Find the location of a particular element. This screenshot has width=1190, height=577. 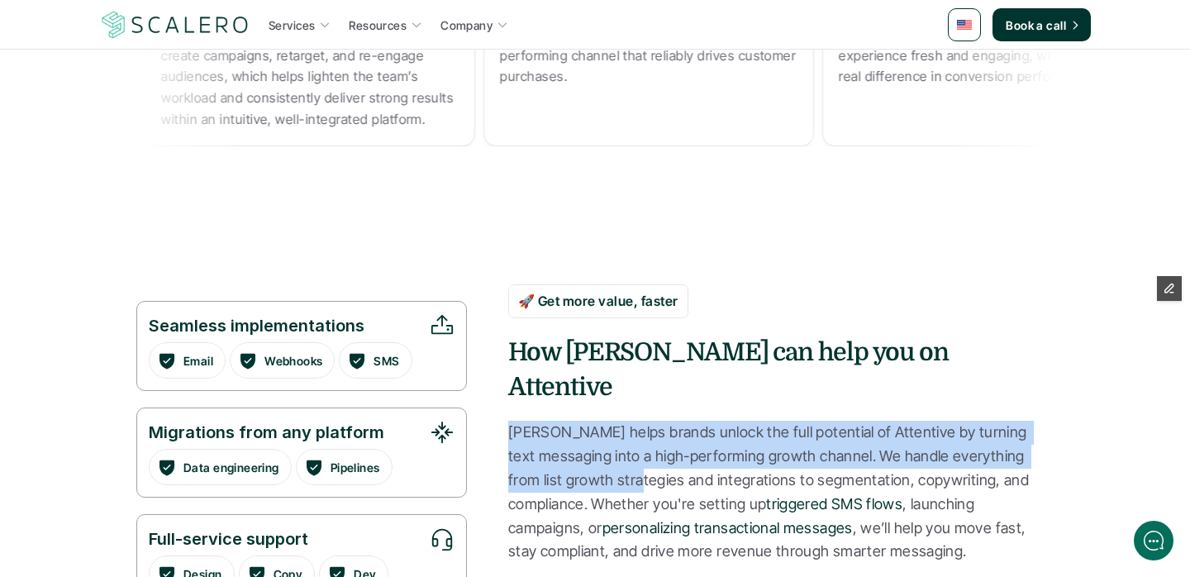

span: We run on Gist is located at coordinates (174, 427).